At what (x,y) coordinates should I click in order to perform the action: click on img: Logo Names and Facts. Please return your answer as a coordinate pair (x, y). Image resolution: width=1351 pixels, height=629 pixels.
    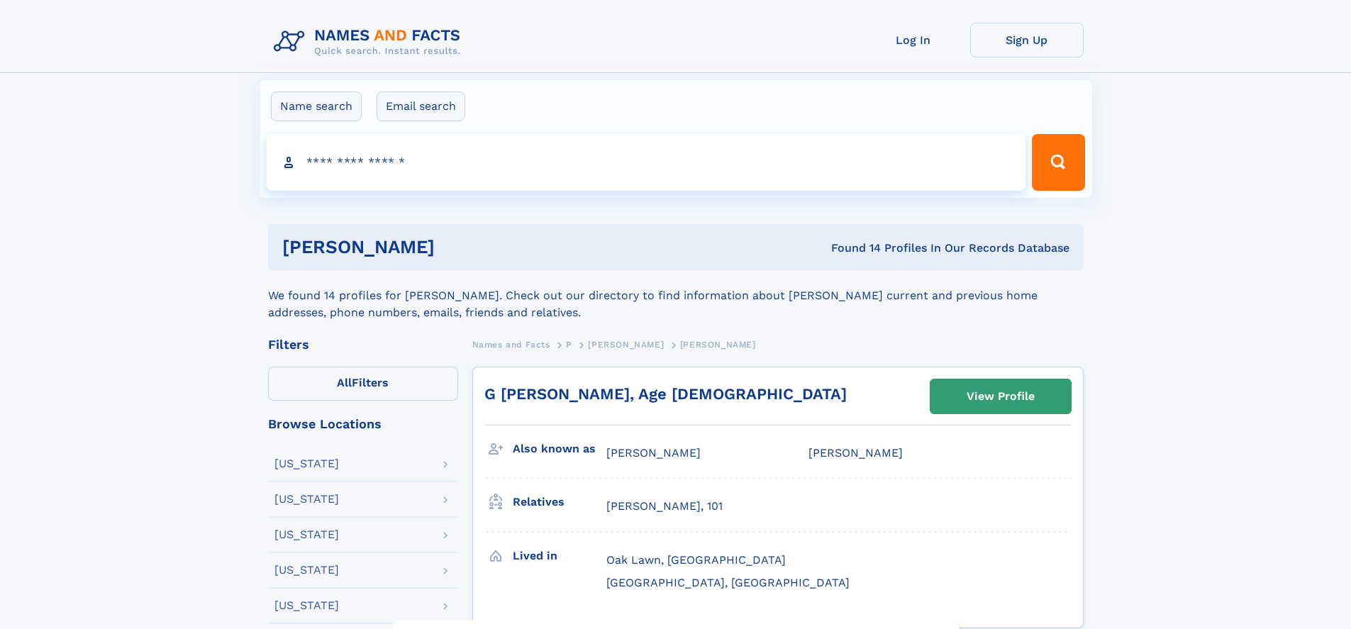
    Looking at the image, I should click on (370, 42).